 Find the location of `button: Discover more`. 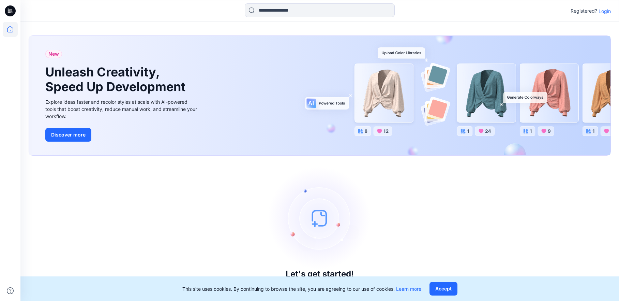

button: Discover more is located at coordinates (68, 135).